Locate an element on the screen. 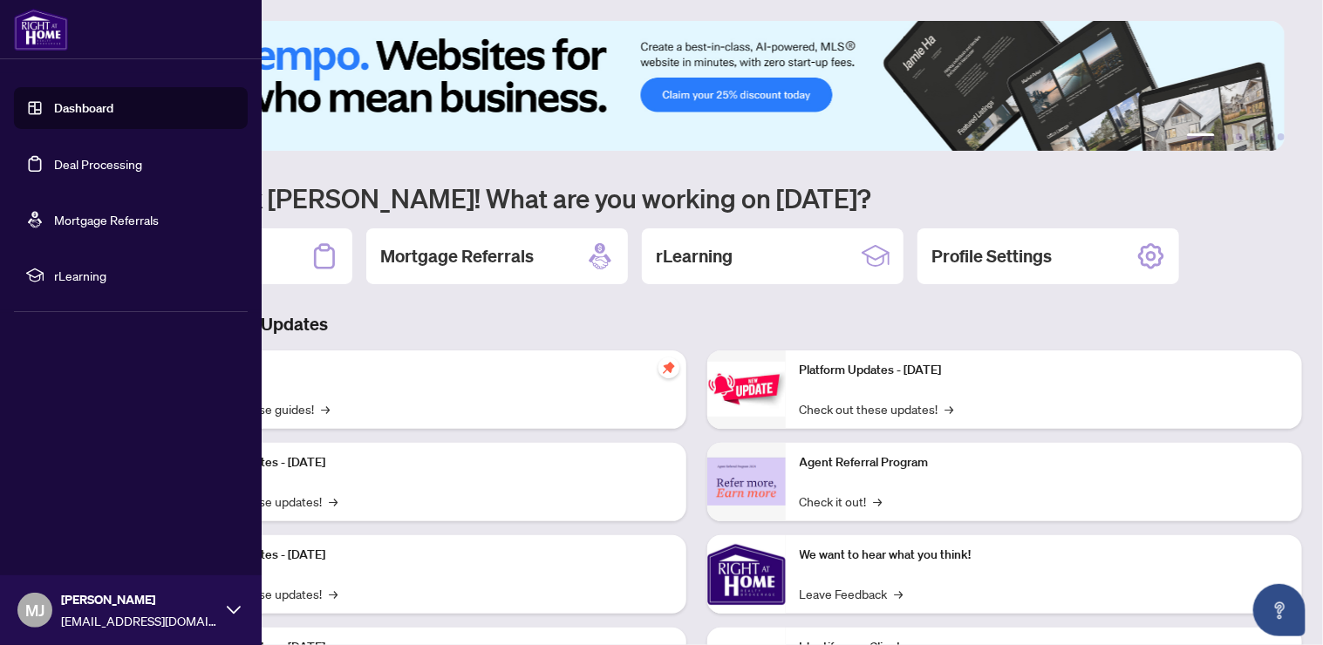 Image resolution: width=1323 pixels, height=645 pixels. button: 5 is located at coordinates (1267, 137).